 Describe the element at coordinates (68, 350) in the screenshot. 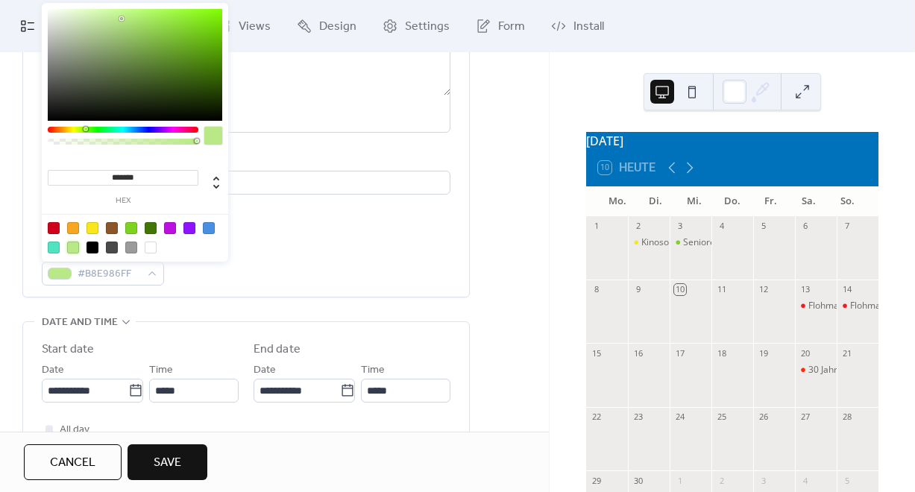

I see `div: Start date` at that location.